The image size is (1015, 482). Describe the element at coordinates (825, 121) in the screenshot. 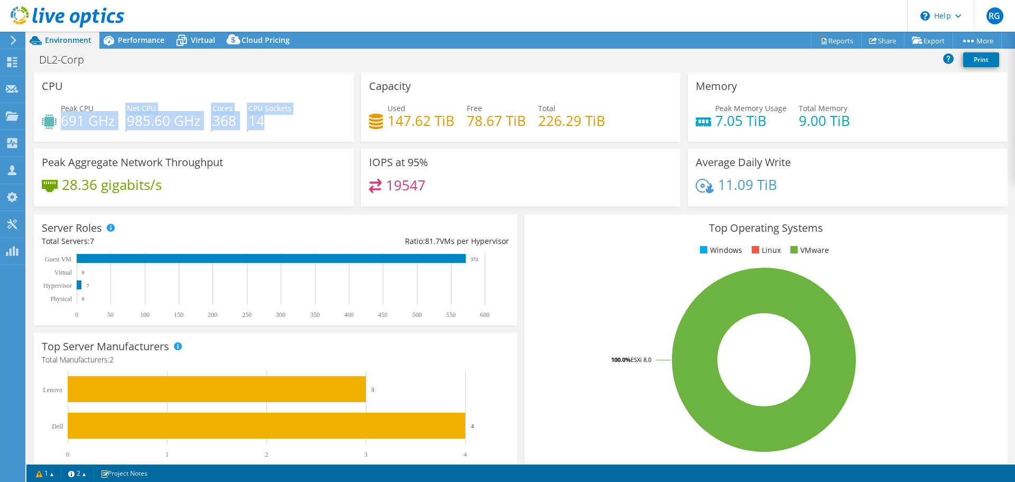

I see `h4: 9.00 TiB` at that location.